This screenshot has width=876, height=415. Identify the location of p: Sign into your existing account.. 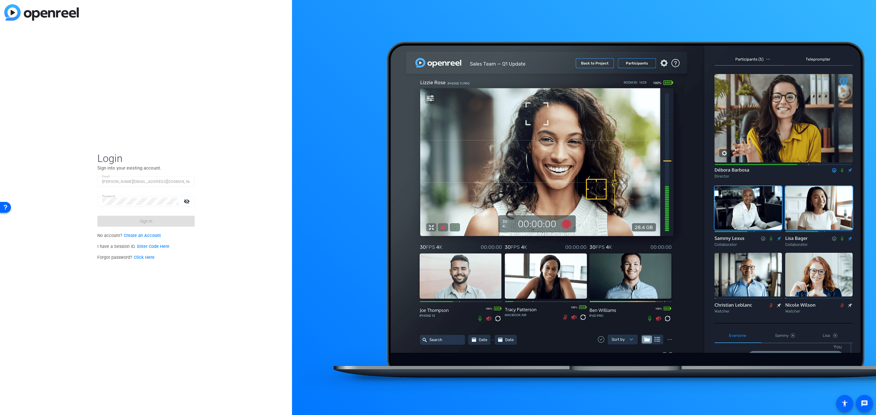
(146, 168).